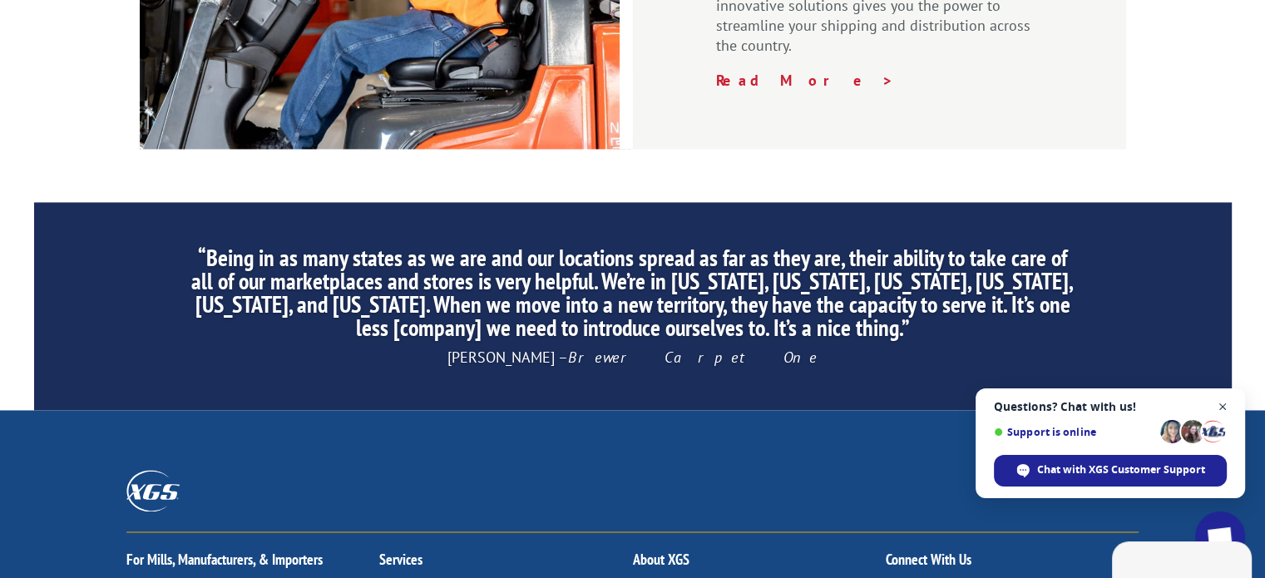  What do you see at coordinates (153, 490) in the screenshot?
I see `img: XGS_Logos_ALL_2024_All_White` at bounding box center [153, 490].